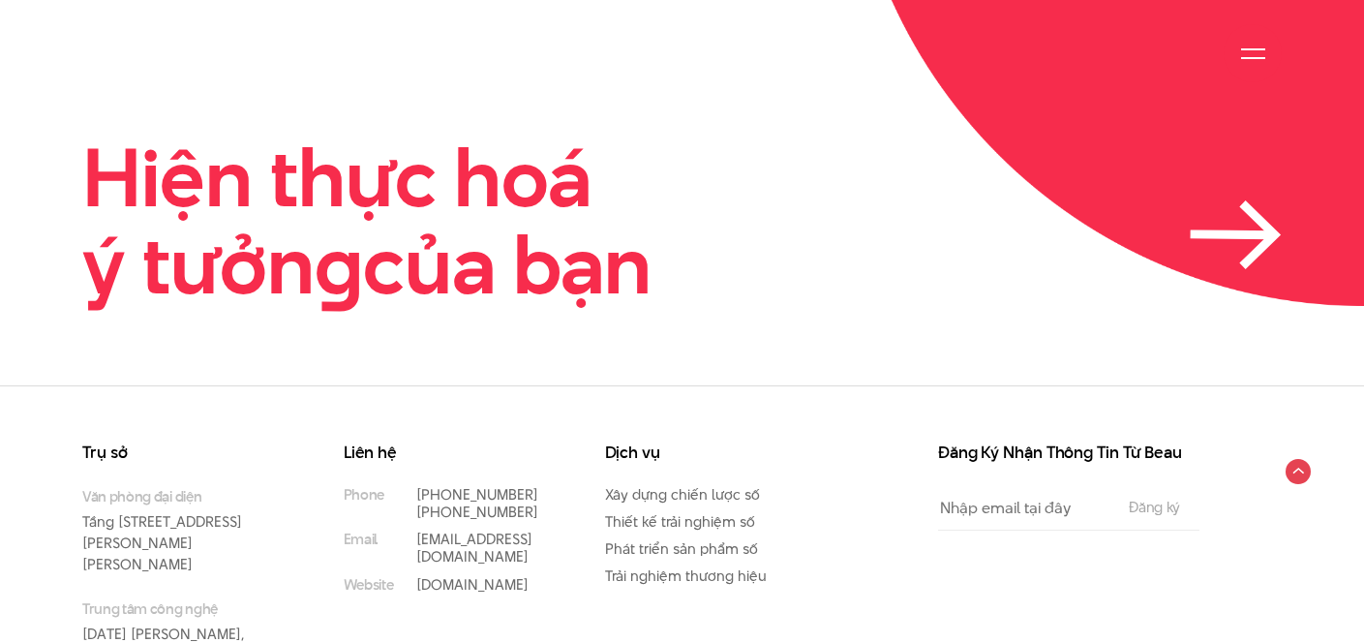  Describe the element at coordinates (681, 548) in the screenshot. I see `a: Phát triển sản phẩm số` at that location.